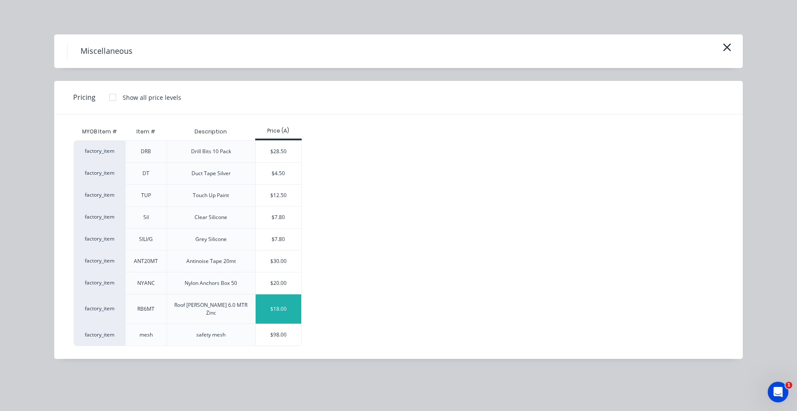  I want to click on div: RB6MT, so click(146, 309).